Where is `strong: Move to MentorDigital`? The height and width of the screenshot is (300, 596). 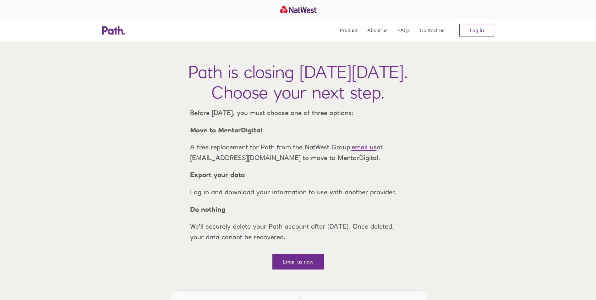
strong: Move to MentorDigital is located at coordinates (226, 130).